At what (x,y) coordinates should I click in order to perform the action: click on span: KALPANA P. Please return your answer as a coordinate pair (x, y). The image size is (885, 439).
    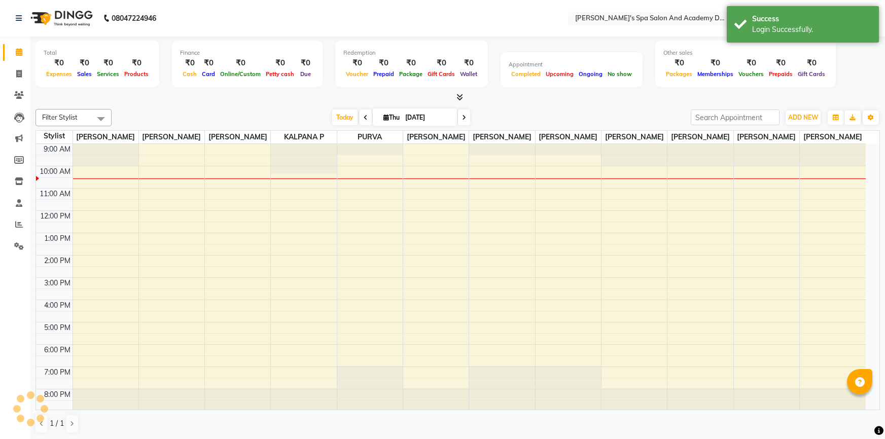
    Looking at the image, I should click on (303, 137).